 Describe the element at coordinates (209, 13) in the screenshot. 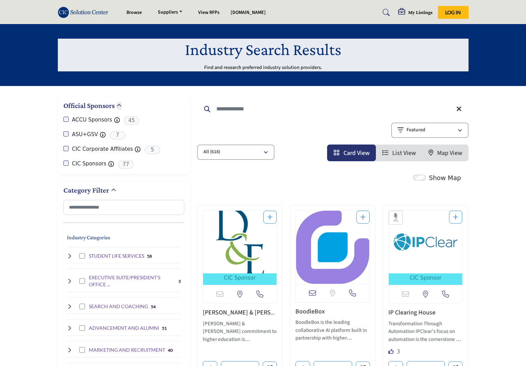

I see `a: View RFPs` at that location.